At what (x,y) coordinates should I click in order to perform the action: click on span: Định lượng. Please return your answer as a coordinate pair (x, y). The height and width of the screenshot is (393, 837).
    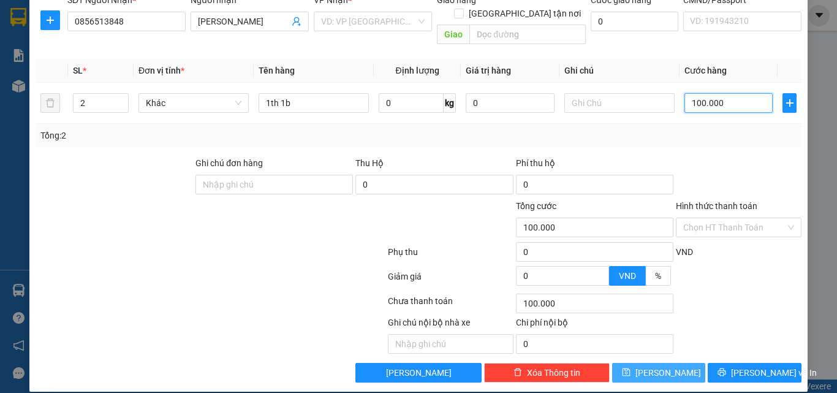
    Looking at the image, I should click on (416, 70).